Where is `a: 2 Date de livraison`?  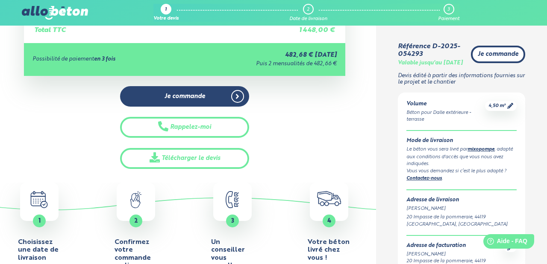
a: 2 Date de livraison is located at coordinates (308, 13).